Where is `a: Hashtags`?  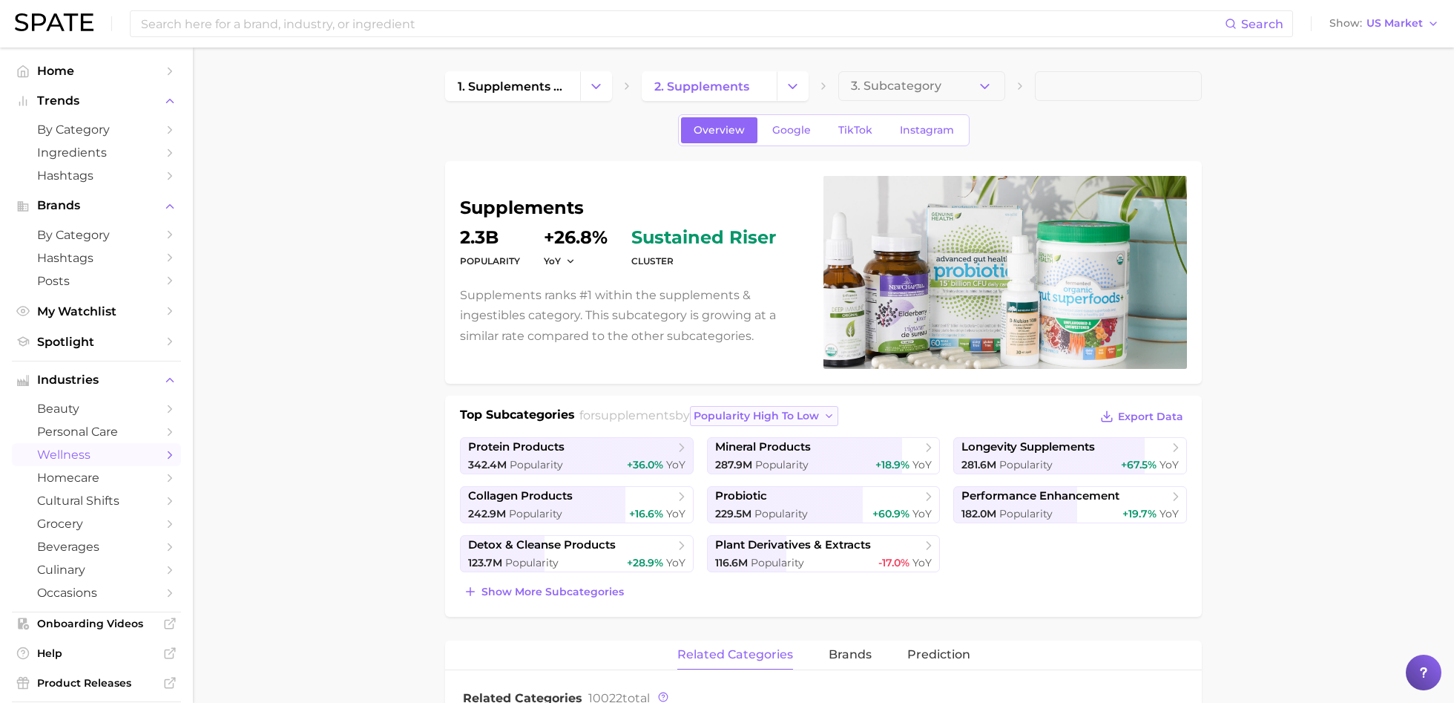
a: Hashtags is located at coordinates (96, 257).